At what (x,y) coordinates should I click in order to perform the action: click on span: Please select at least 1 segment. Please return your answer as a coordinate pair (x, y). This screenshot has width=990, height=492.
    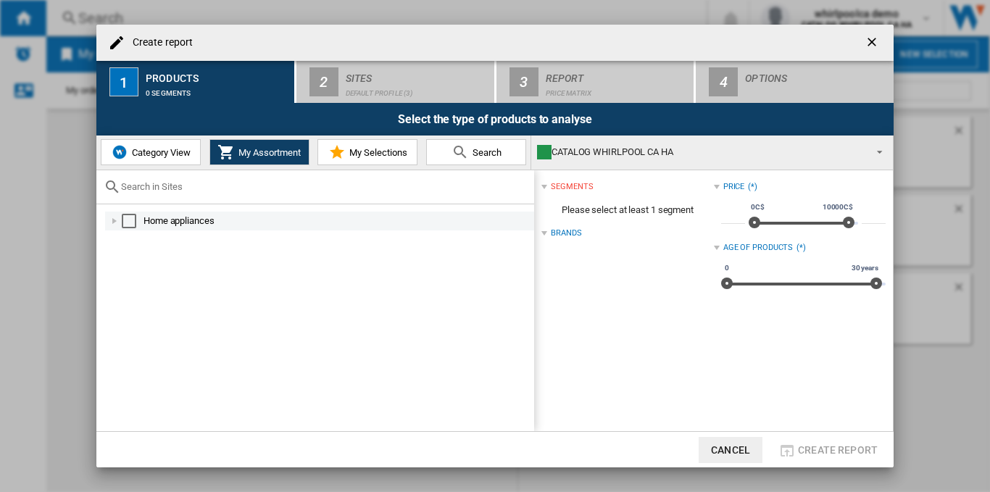
    Looking at the image, I should click on (627, 210).